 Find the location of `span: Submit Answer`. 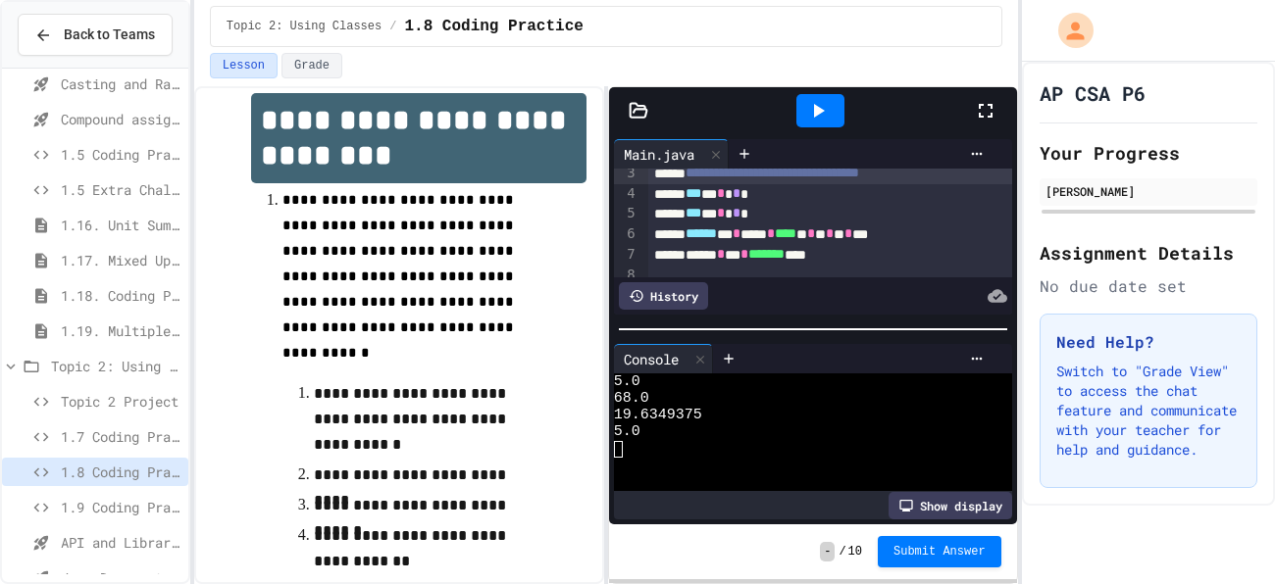

span: Submit Answer is located at coordinates (939, 552).